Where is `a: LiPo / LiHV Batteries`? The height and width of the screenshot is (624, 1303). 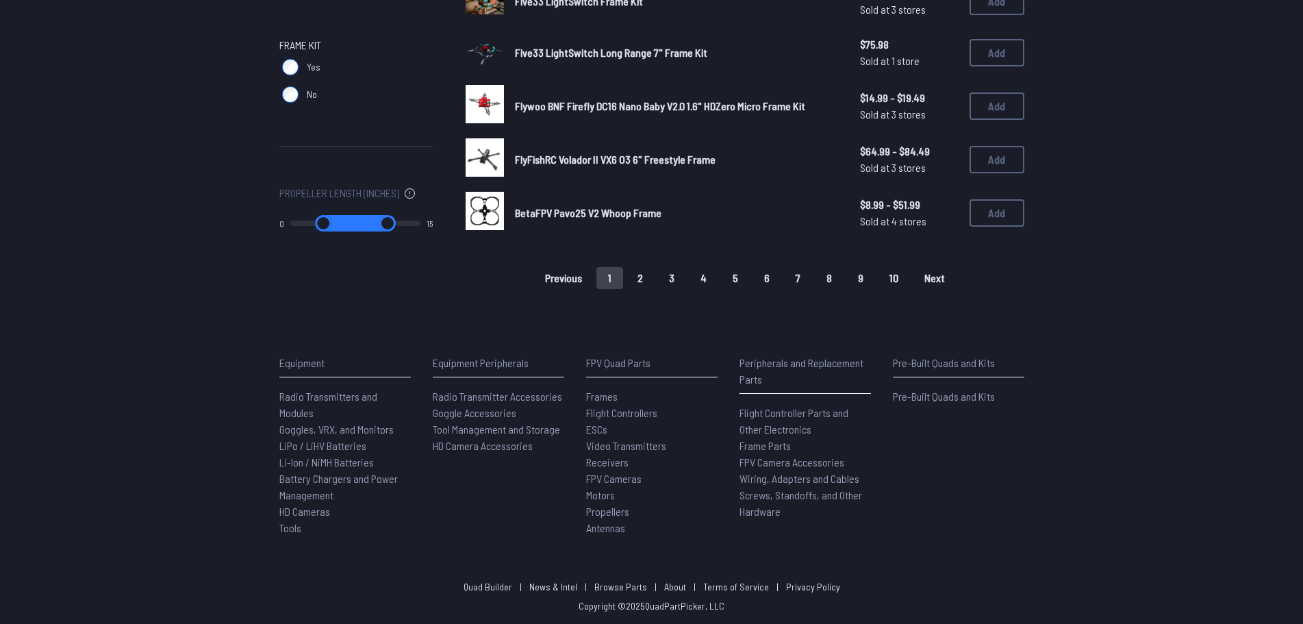 a: LiPo / LiHV Batteries is located at coordinates (345, 446).